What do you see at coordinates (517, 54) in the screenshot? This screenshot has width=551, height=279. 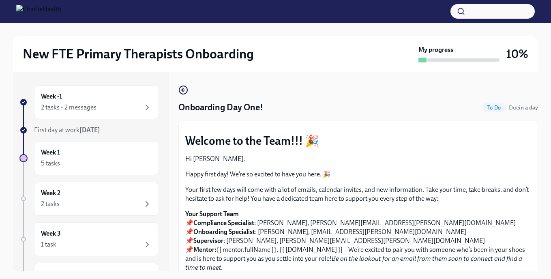 I see `h3: 10%` at bounding box center [517, 54].